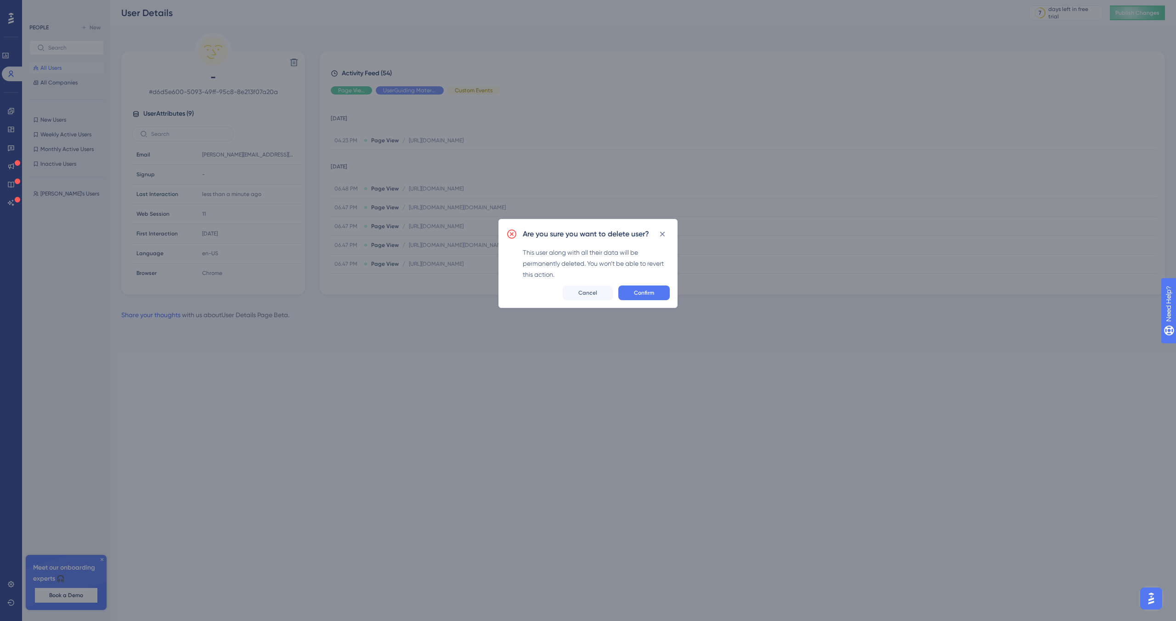 This screenshot has width=1176, height=621. I want to click on div: This user along with all their data will be permanently deleted. You won’t be able to revert this..., so click(596, 264).